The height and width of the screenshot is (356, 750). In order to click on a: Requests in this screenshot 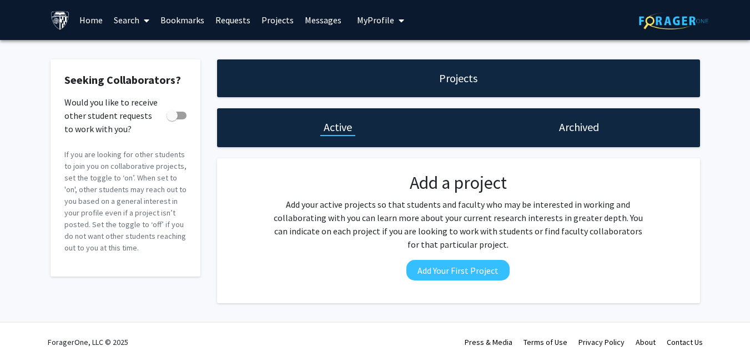, I will do `click(233, 20)`.